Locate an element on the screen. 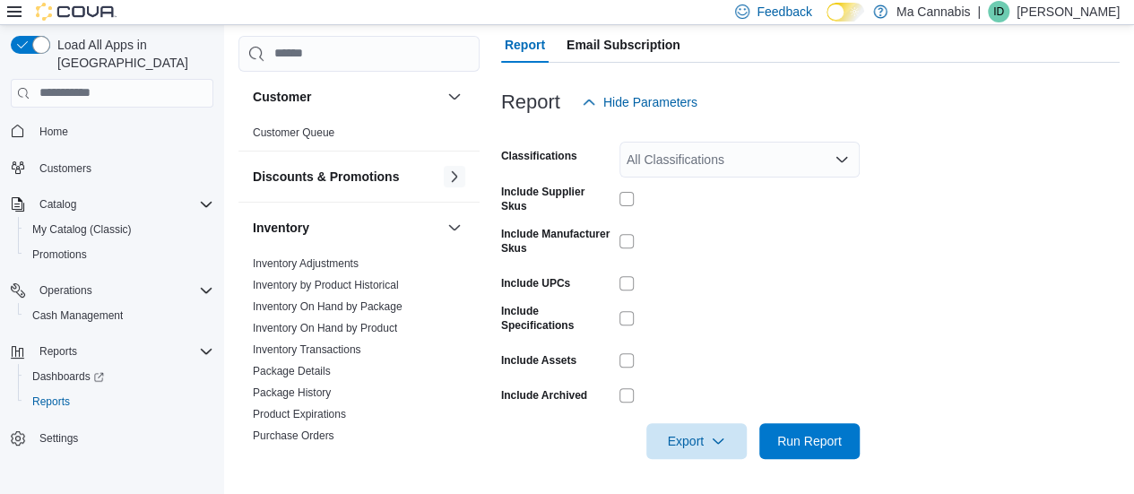  button: My Catalog (Classic) is located at coordinates (119, 229).